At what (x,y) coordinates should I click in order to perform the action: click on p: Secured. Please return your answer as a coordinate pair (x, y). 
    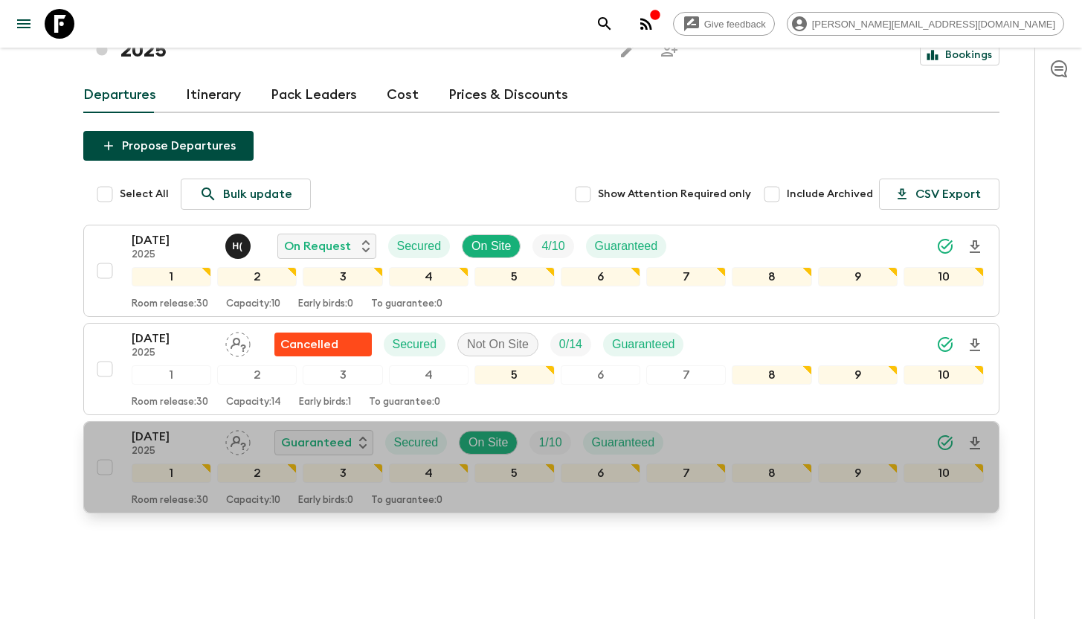
    Looking at the image, I should click on (420, 246).